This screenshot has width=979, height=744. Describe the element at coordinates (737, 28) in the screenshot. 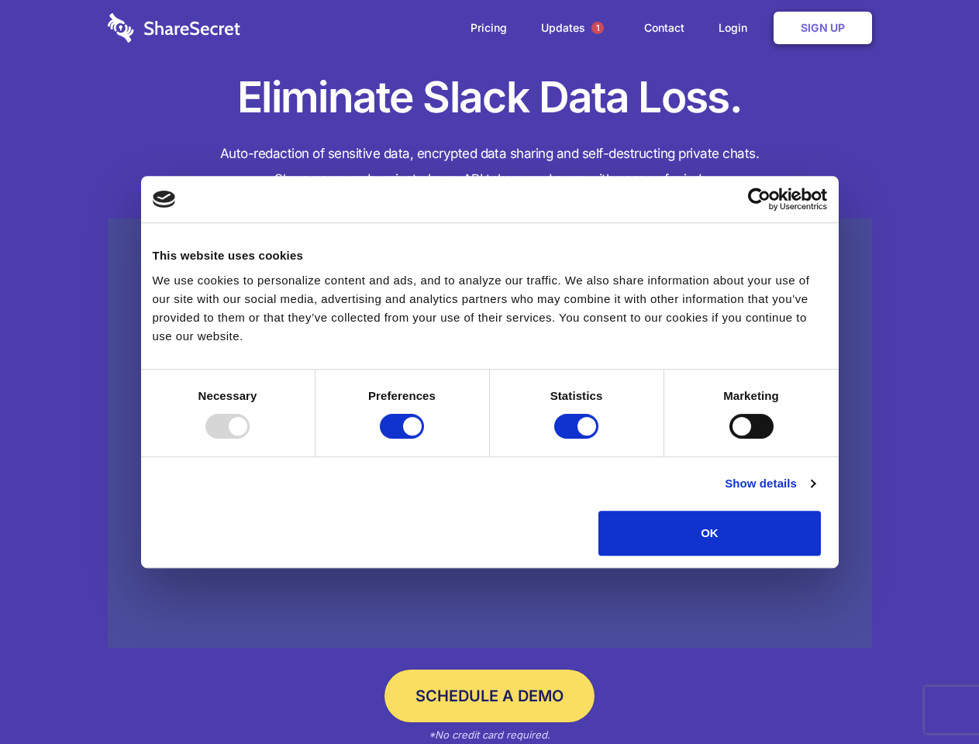

I see `a: Login` at that location.